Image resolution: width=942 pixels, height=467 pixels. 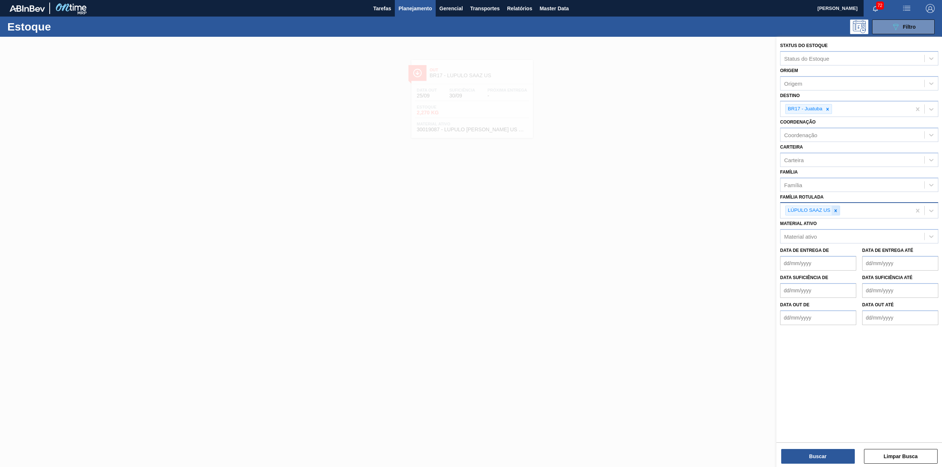 What do you see at coordinates (801, 135) in the screenshot?
I see `div: Coordenação` at bounding box center [801, 135].